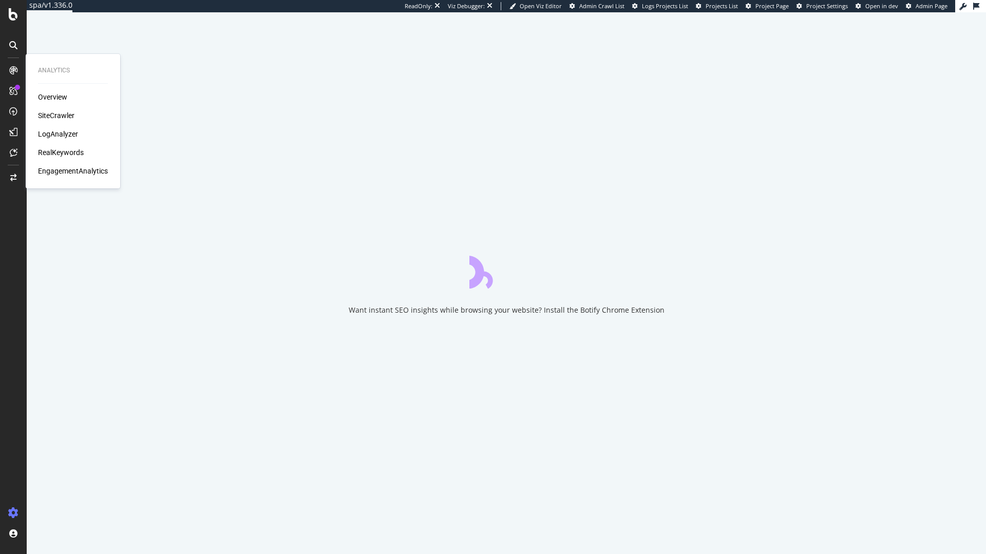 This screenshot has height=554, width=986. Describe the element at coordinates (58, 134) in the screenshot. I see `a: LogAnalyzer` at that location.